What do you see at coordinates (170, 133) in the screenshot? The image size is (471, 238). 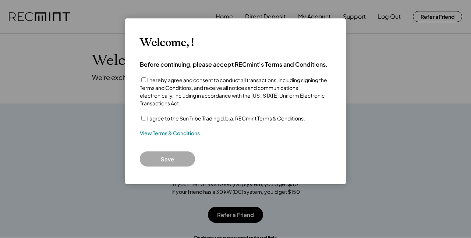 I see `a: View Terms & Conditions` at bounding box center [170, 133].